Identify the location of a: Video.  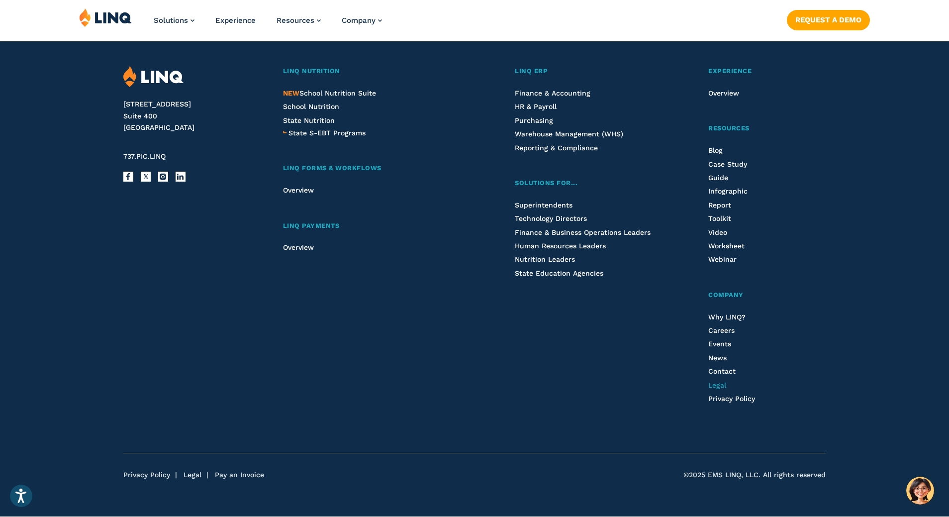
(718, 232).